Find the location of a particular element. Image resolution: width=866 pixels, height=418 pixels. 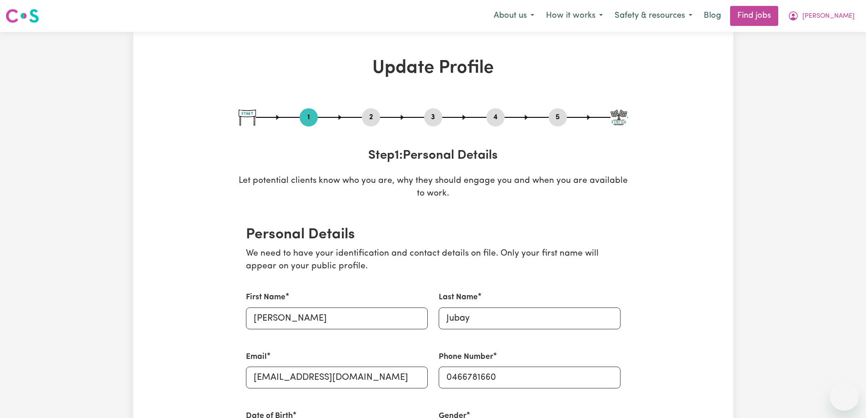

a: Blog is located at coordinates (712, 16).